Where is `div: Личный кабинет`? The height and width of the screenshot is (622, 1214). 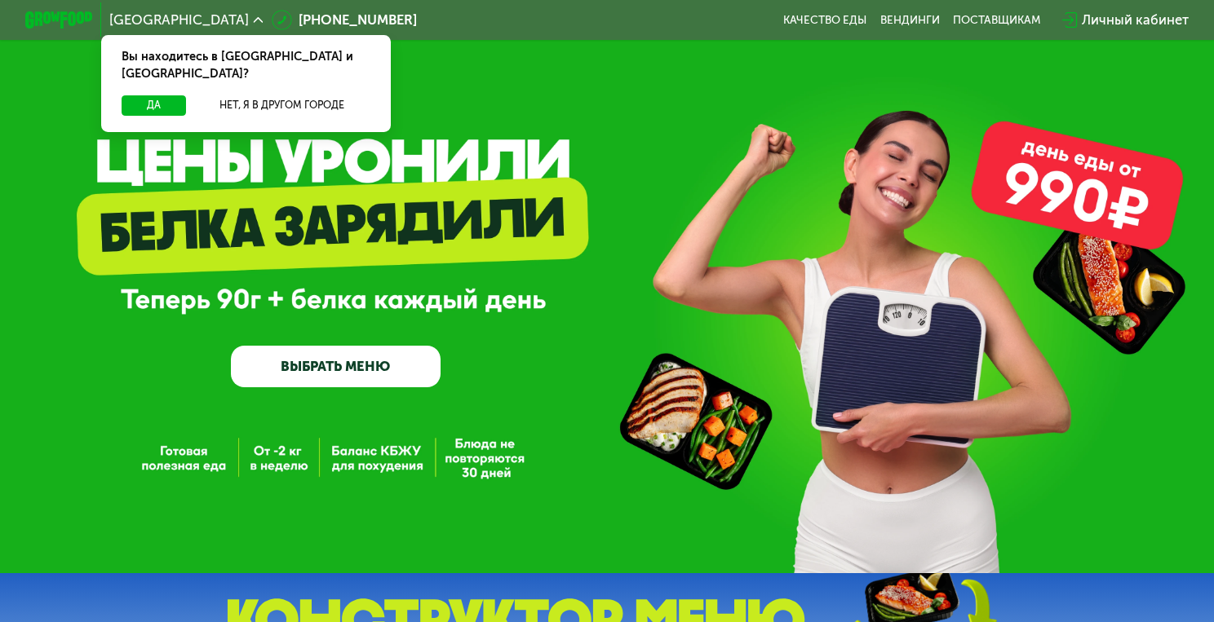 div: Личный кабинет is located at coordinates (1135, 20).